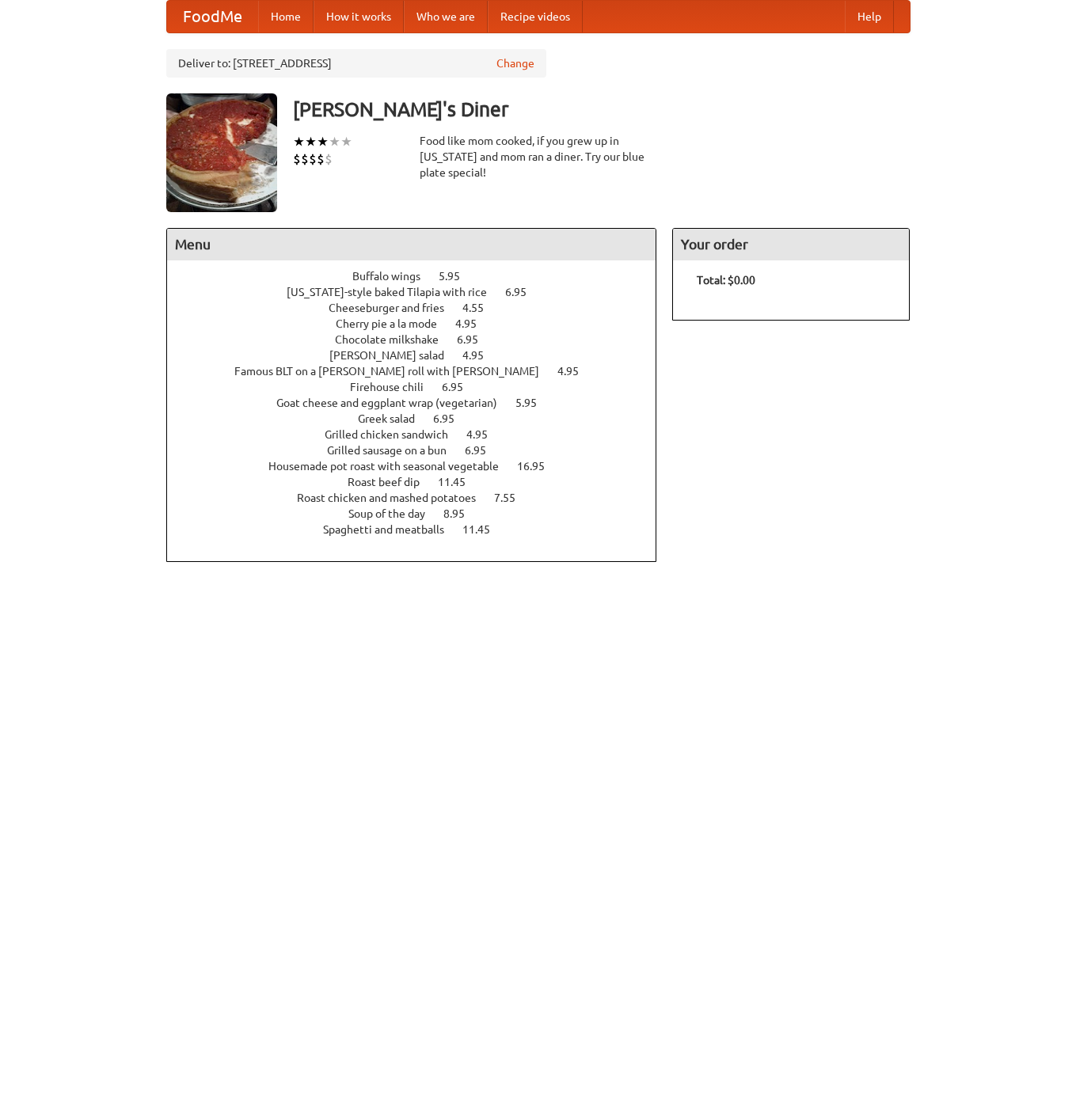 The height and width of the screenshot is (1120, 1076). I want to click on a: Grilled sausage on a bun 6.95, so click(421, 450).